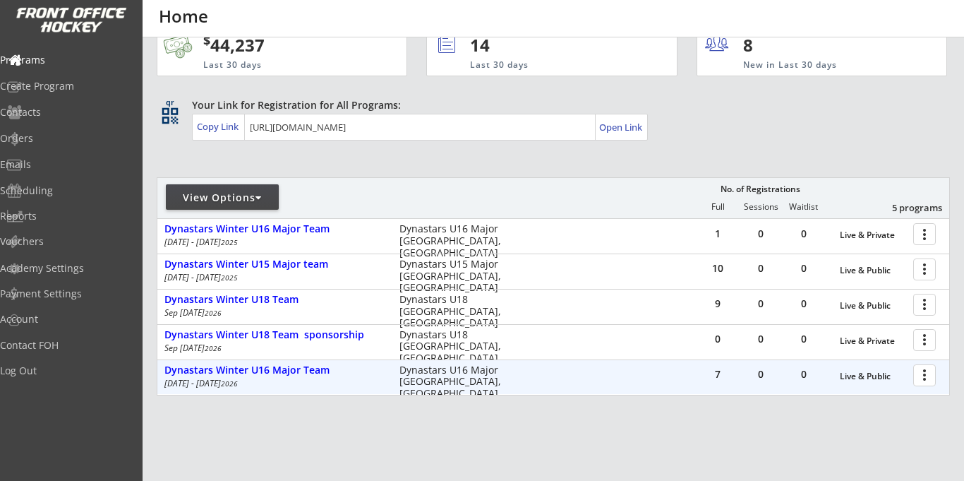 Image resolution: width=964 pixels, height=481 pixels. I want to click on div: 44,237, so click(282, 45).